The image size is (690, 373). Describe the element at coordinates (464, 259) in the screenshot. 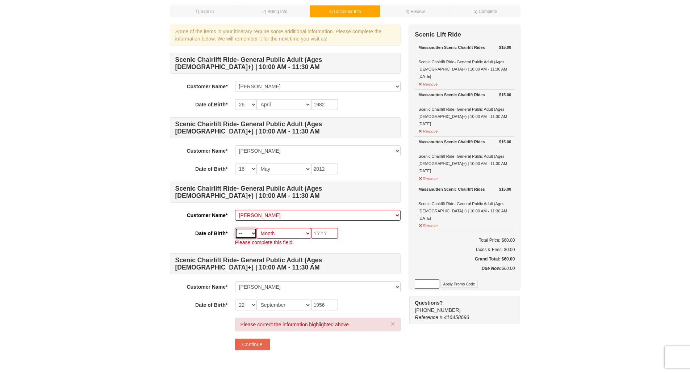

I see `h5: Grand Total: $60.00` at that location.